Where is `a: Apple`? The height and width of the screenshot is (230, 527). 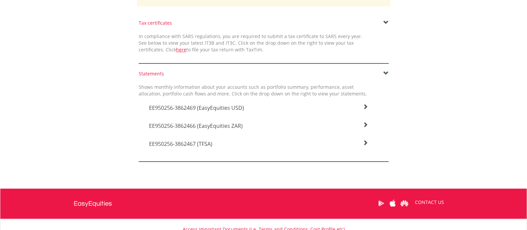
a: Apple is located at coordinates (392, 203).